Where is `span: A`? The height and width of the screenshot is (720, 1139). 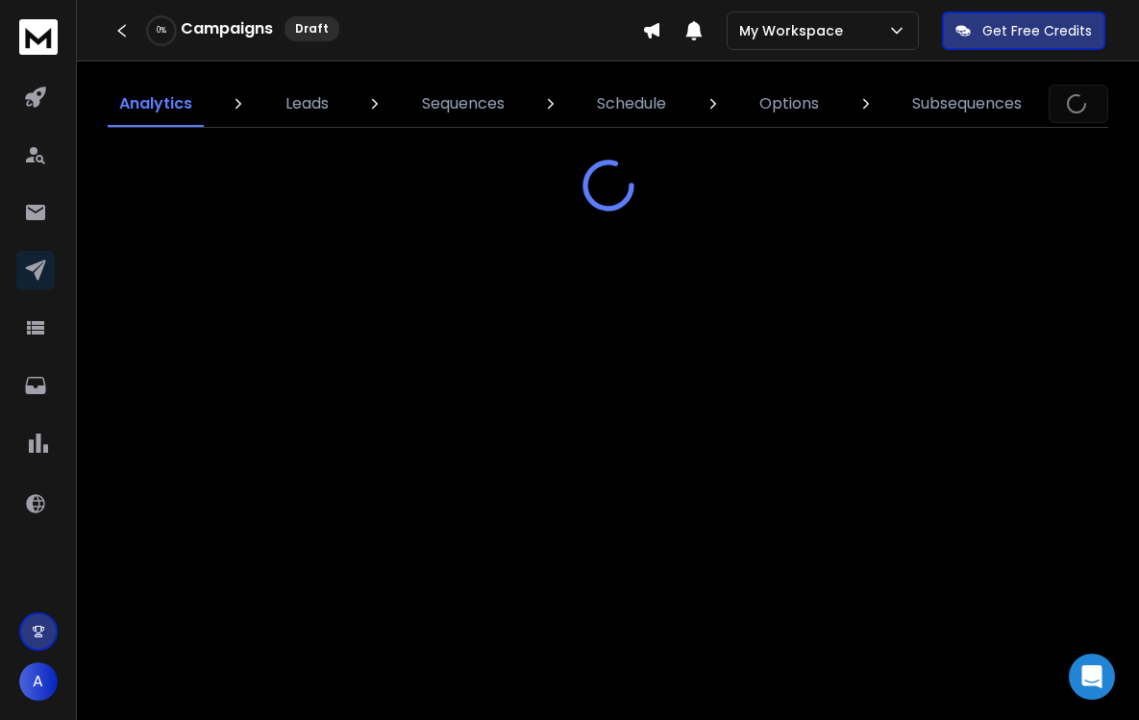 span: A is located at coordinates (38, 682).